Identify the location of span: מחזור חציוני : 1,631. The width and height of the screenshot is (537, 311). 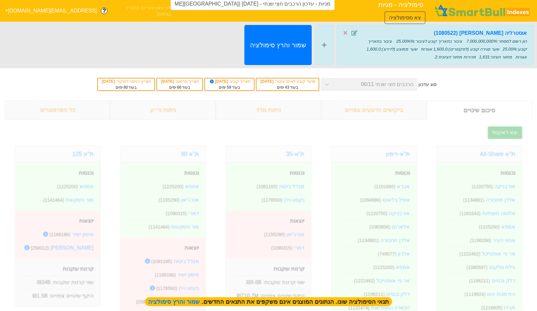
(496, 57).